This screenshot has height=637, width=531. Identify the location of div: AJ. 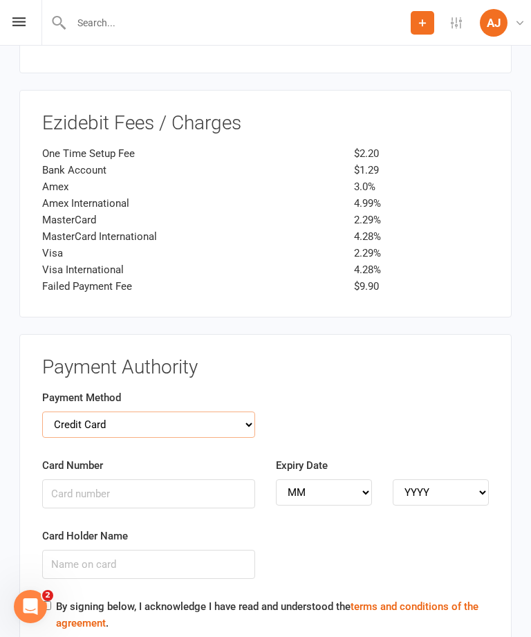
(494, 23).